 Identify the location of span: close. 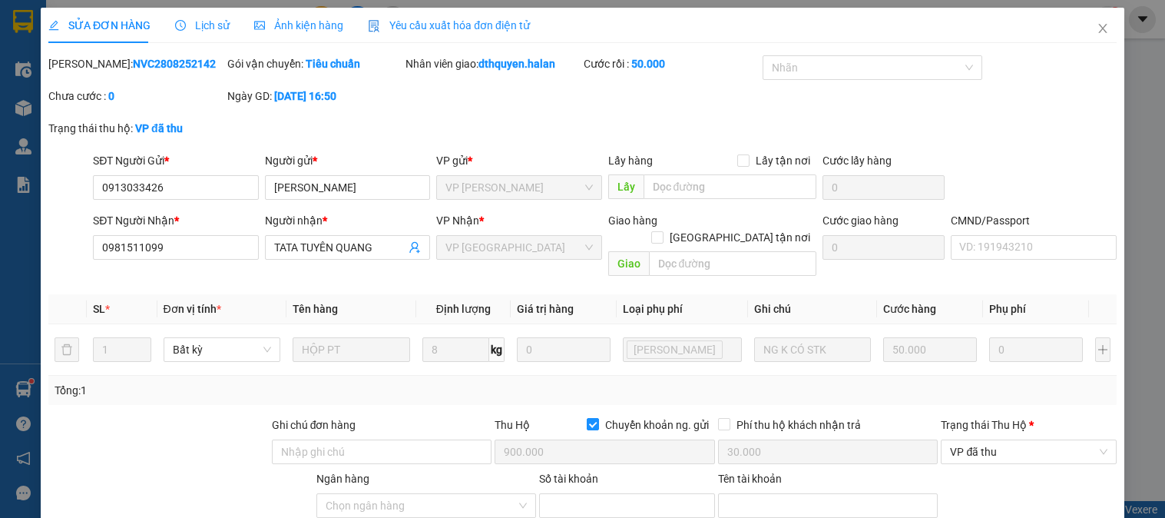
(1103, 28).